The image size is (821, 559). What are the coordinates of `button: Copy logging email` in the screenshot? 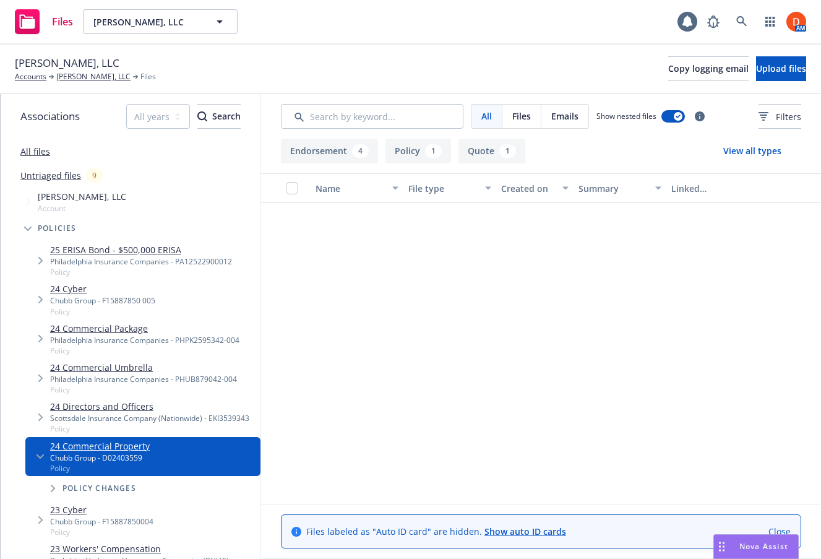 It's located at (709, 69).